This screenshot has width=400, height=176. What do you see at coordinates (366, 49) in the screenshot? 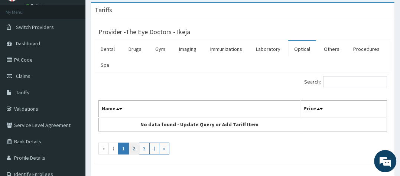
I see `a: Procedures` at bounding box center [366, 49].